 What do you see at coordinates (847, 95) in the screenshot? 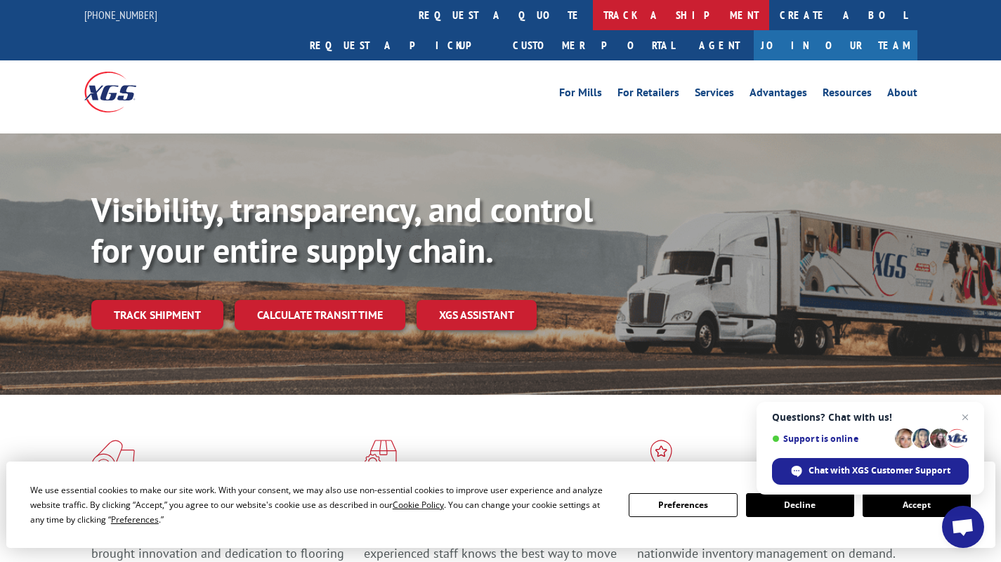
I see `a: Resources` at bounding box center [847, 95].